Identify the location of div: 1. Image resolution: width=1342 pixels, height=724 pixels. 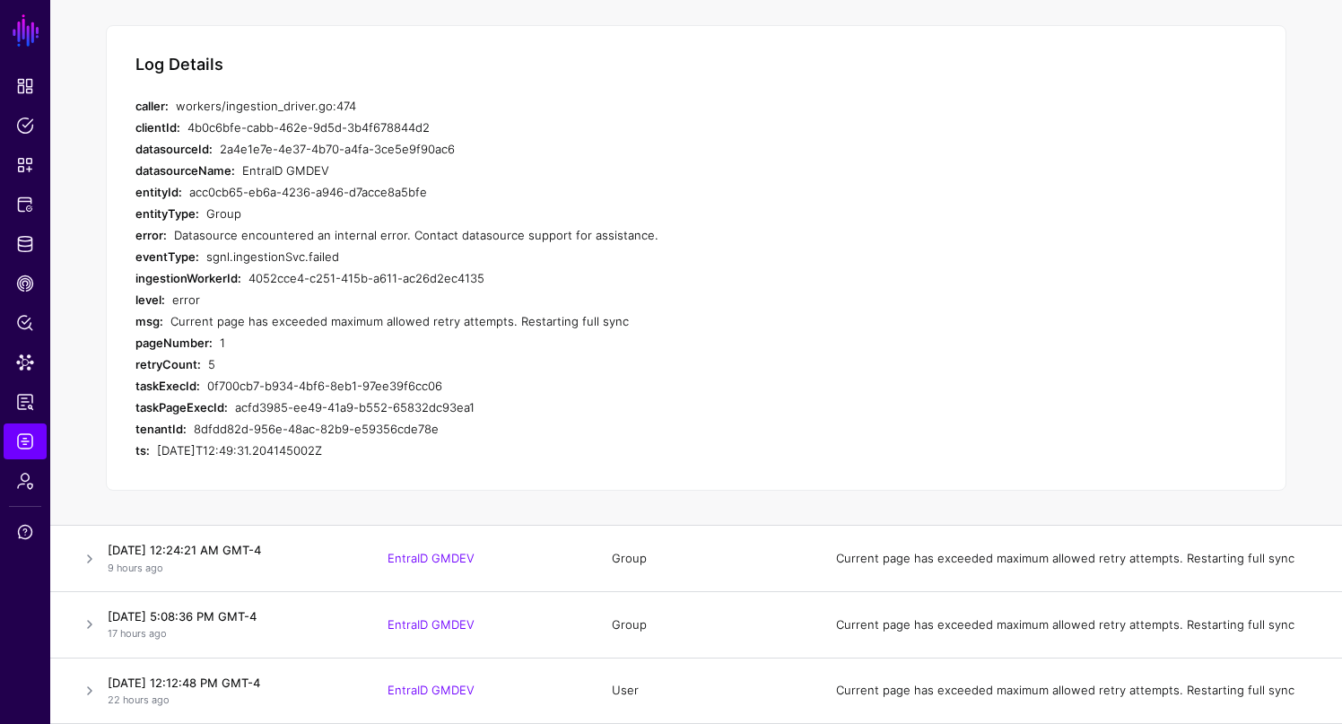
(536, 343).